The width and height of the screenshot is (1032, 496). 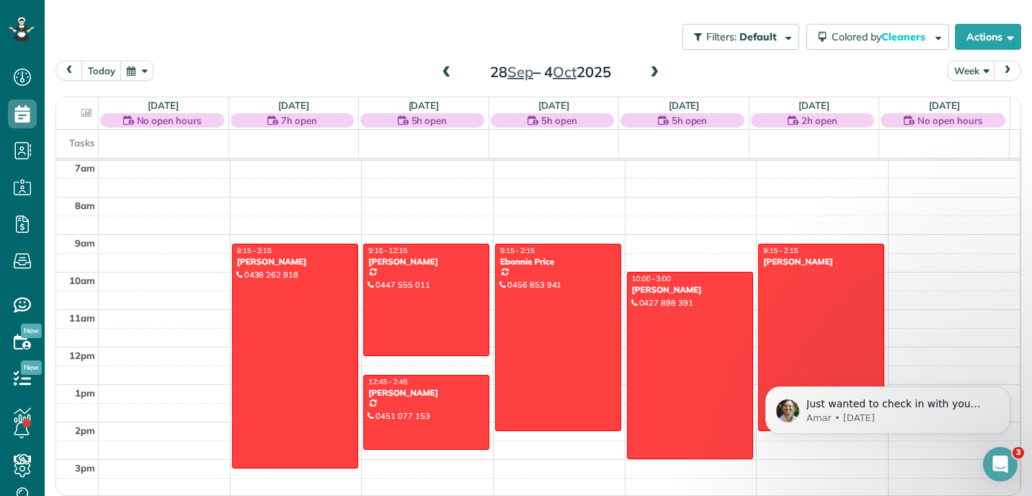 I want to click on span: Default, so click(x=758, y=37).